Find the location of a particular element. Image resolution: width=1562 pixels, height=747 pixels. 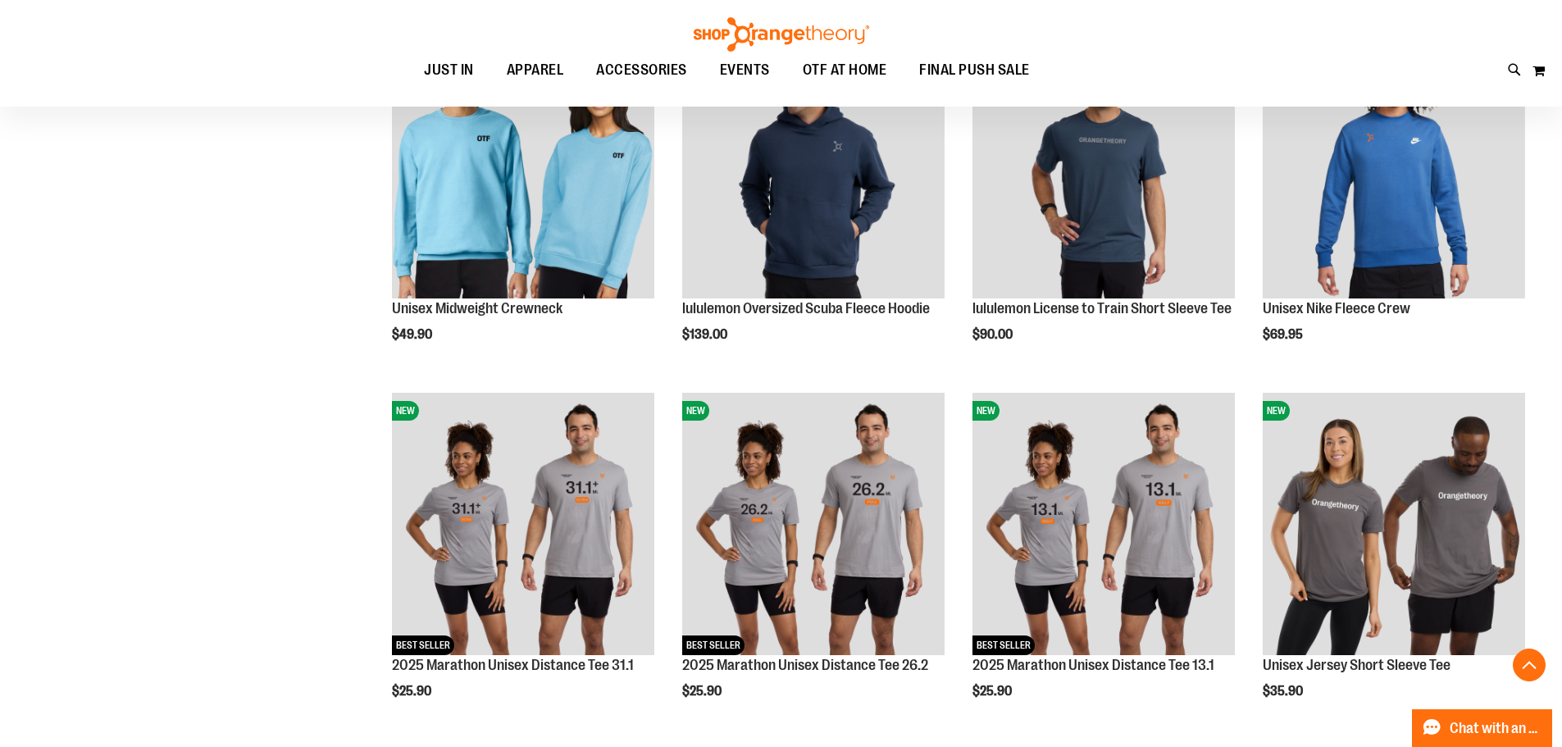

button: Chat with an Expert is located at coordinates (1483, 728).